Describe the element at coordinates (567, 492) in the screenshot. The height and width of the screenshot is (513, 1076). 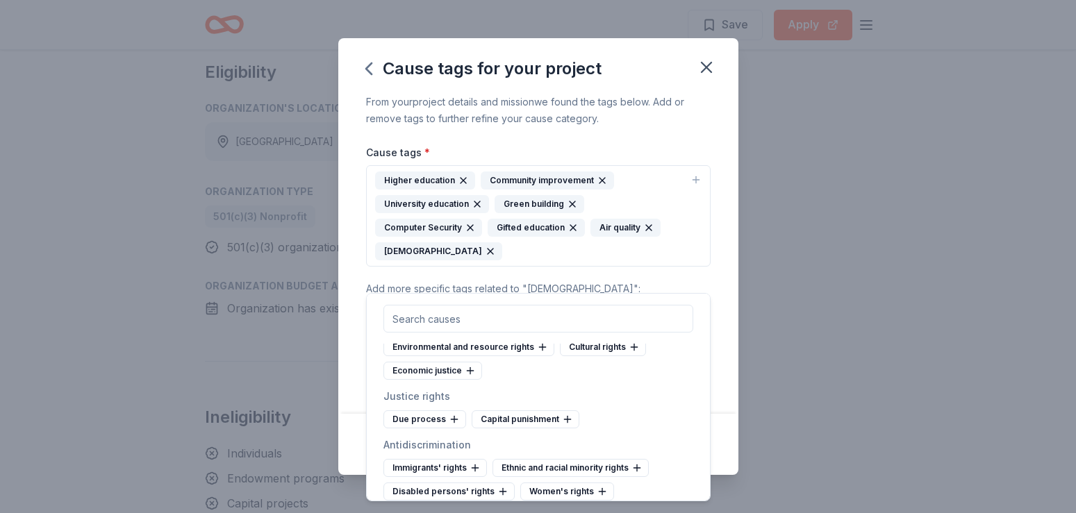
I see `div: Women's rights` at that location.